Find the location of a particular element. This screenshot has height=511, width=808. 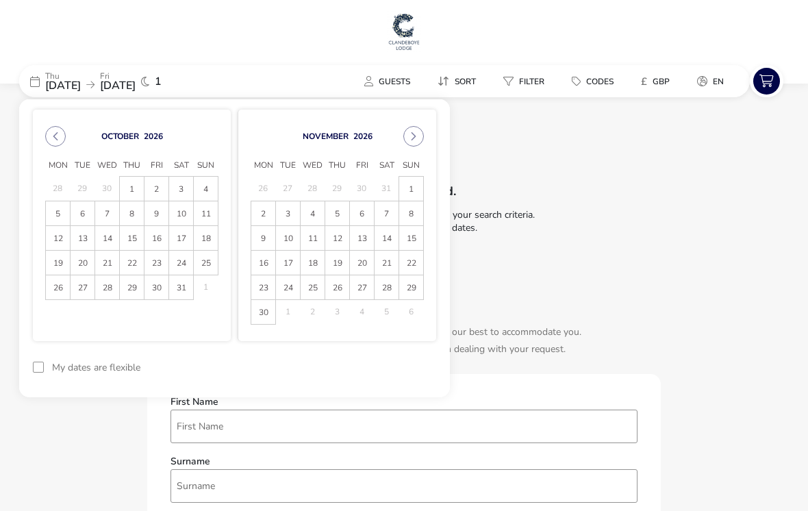

button: Guests is located at coordinates (387, 81).